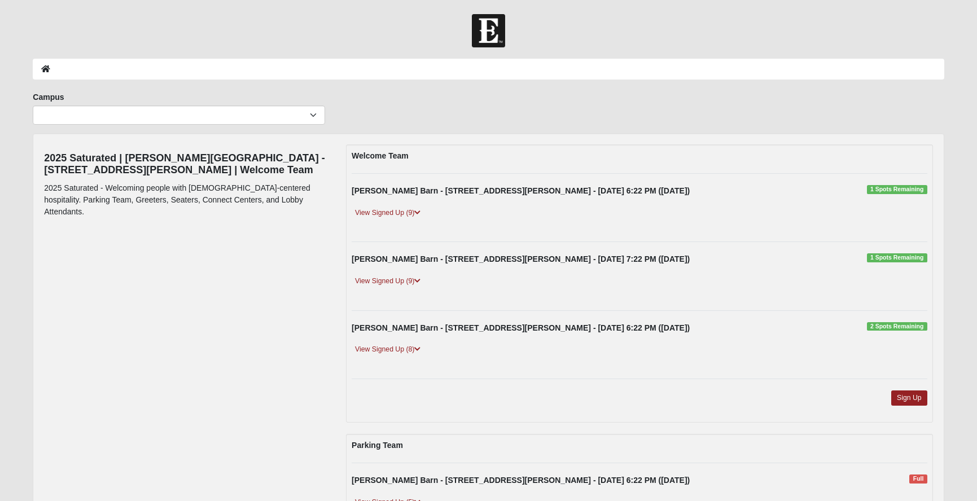  I want to click on span: 2 Spots Remaining, so click(897, 327).